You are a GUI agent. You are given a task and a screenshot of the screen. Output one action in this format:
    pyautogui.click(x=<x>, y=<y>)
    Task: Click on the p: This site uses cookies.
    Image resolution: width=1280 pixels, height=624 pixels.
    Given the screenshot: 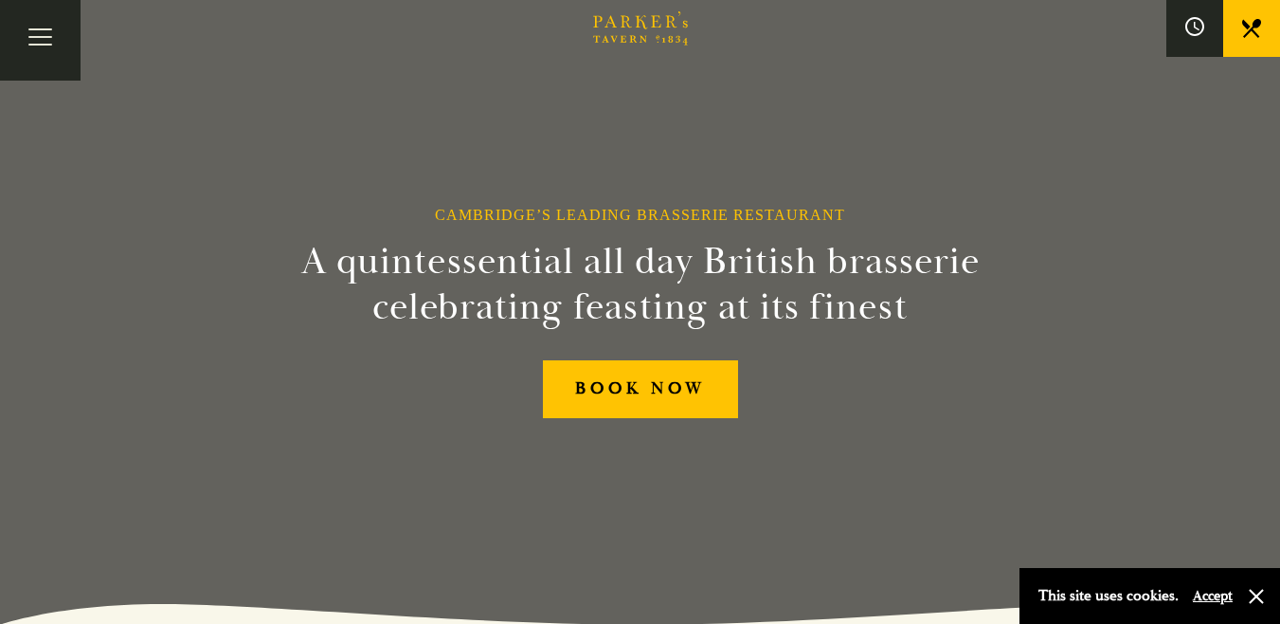 What is the action you would take?
    pyautogui.click(x=1109, y=595)
    